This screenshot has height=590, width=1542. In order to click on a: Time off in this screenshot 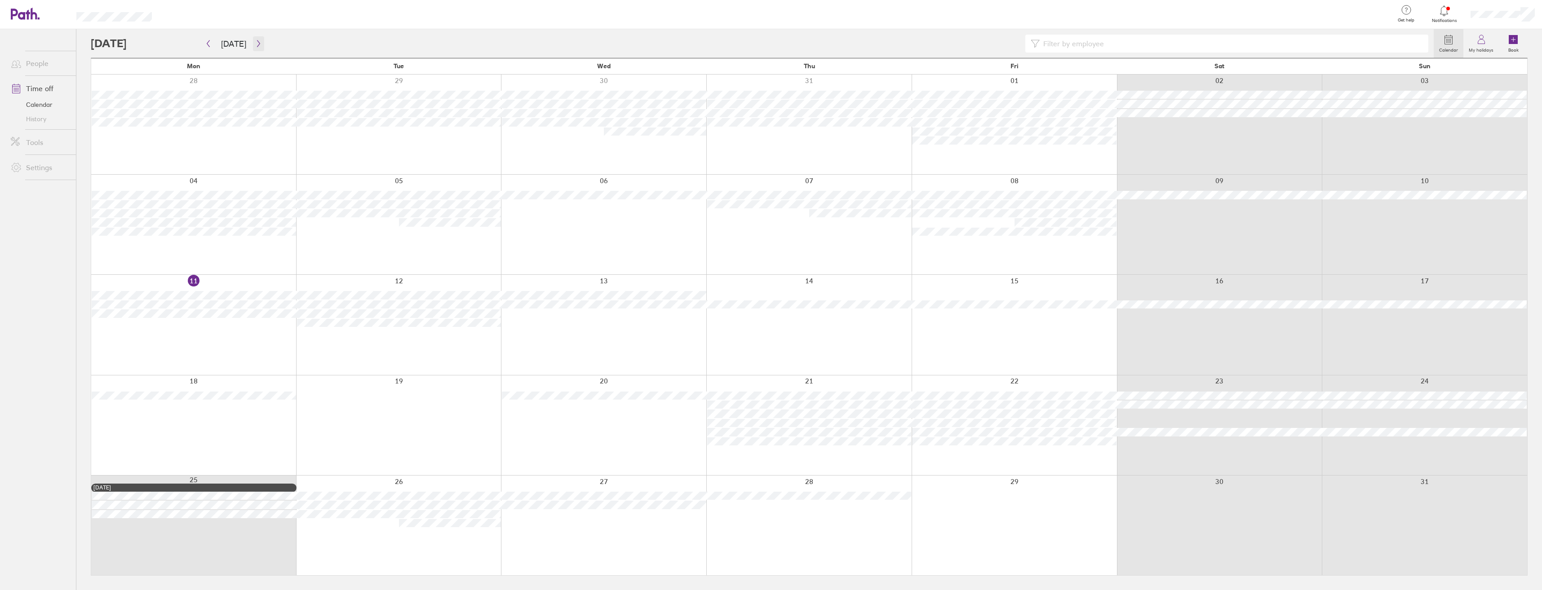, I will do `click(40, 89)`.